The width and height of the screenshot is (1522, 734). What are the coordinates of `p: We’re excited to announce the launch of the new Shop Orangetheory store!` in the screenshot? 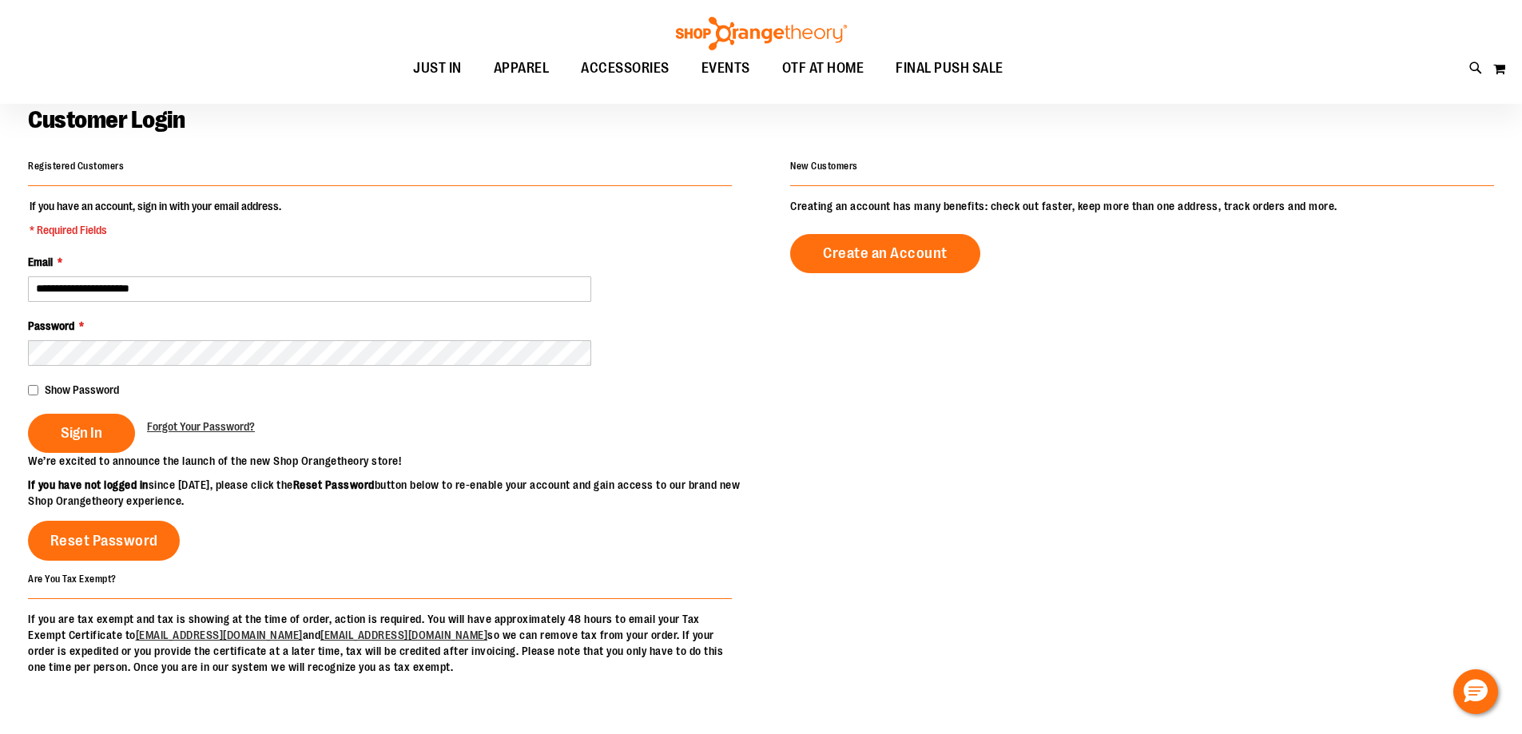 It's located at (395, 461).